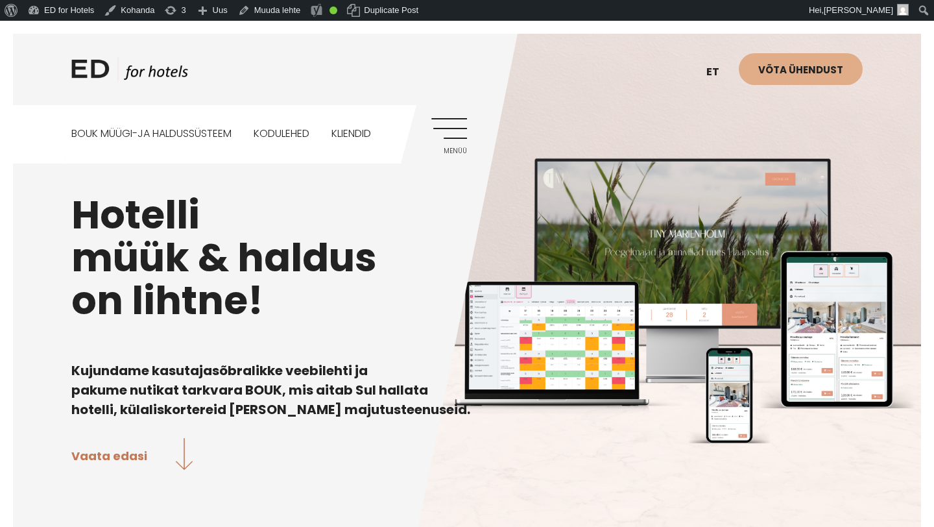 This screenshot has width=934, height=527. I want to click on a: Vaata edasi, so click(132, 455).